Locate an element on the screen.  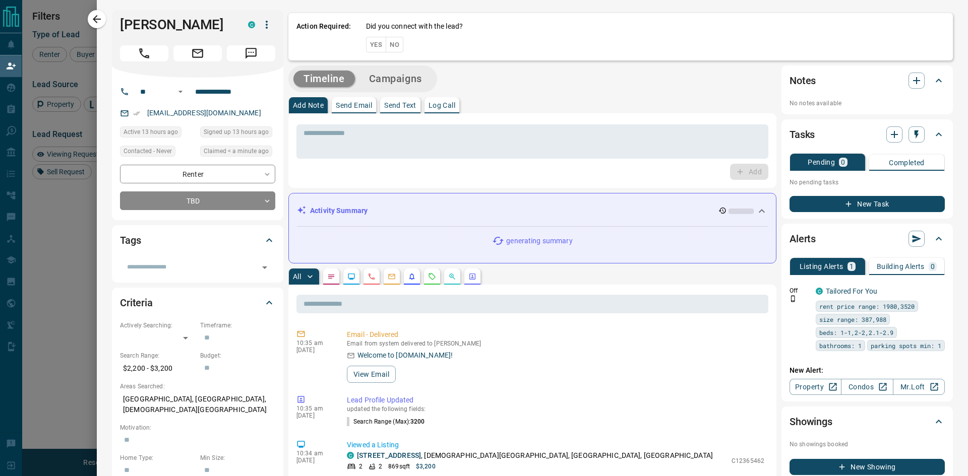
p: Action Required: is located at coordinates (324, 37).